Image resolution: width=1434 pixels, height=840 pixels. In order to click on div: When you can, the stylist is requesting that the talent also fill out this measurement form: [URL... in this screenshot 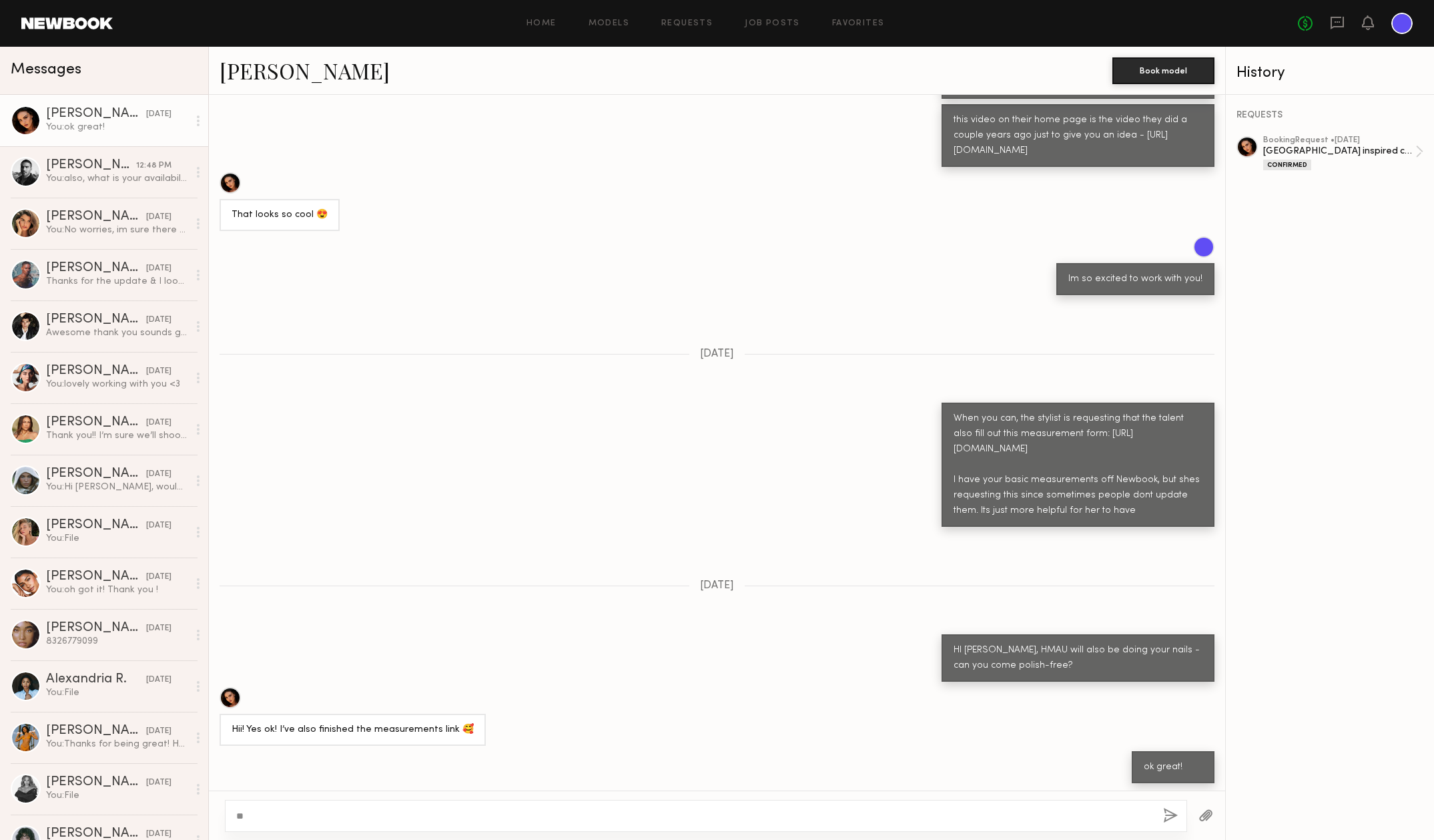, I will do `click(1078, 465)`.